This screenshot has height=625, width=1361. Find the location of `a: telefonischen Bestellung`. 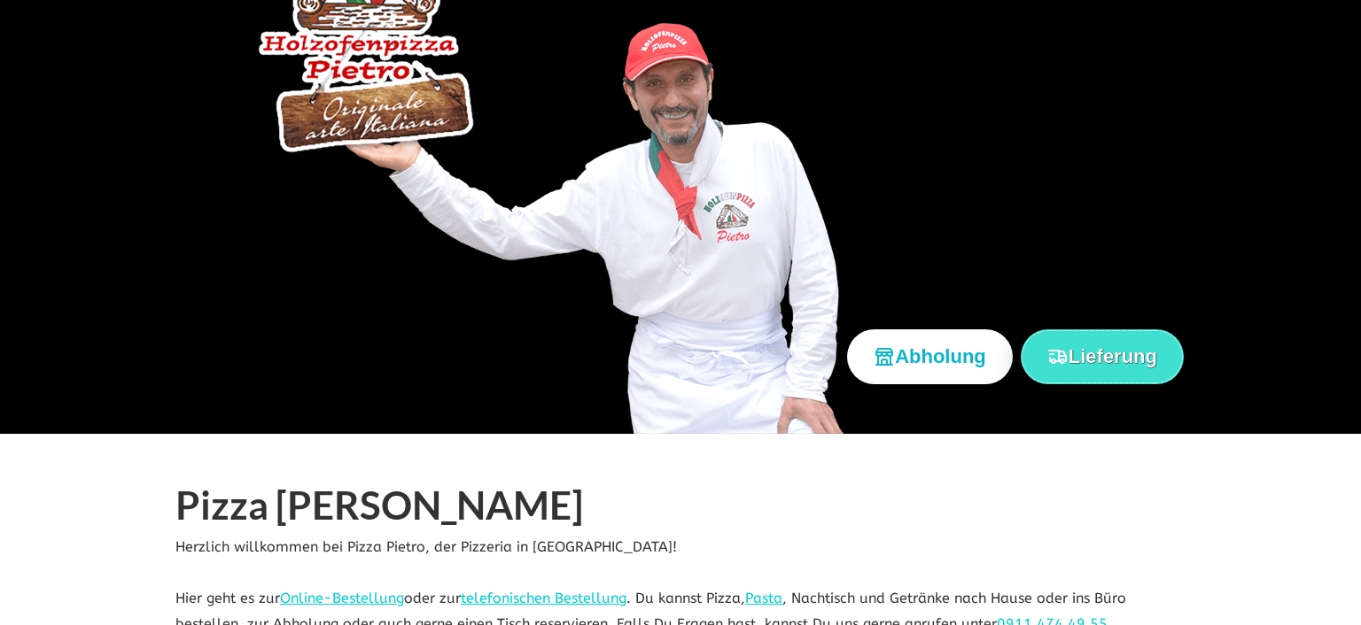

a: telefonischen Bestellung is located at coordinates (543, 598).